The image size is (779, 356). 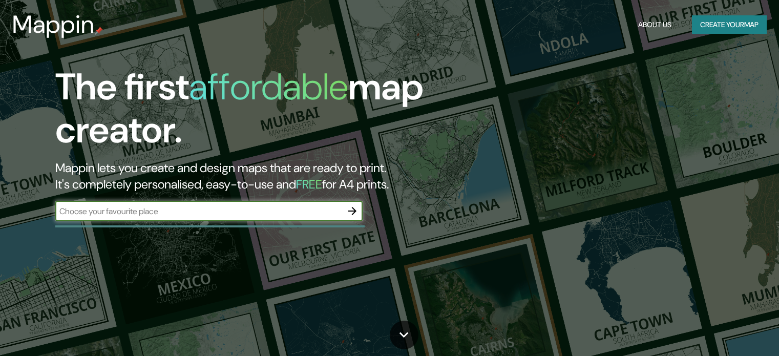 I want to click on button: About Us, so click(x=655, y=25).